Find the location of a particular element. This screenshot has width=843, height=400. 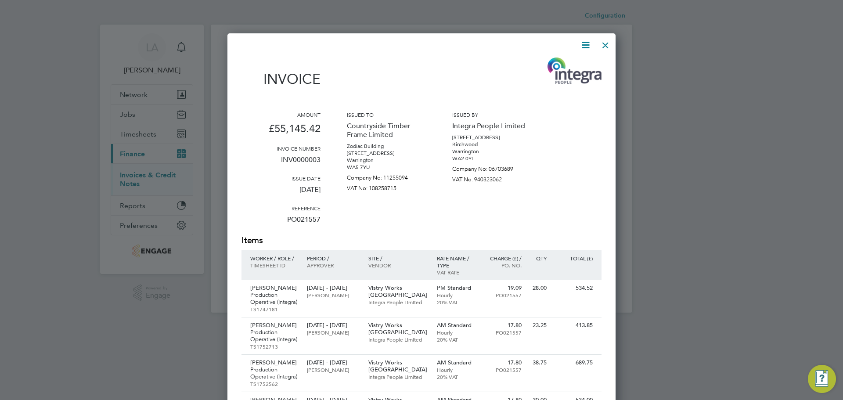

p: Company No: 11255094 is located at coordinates (387, 176).